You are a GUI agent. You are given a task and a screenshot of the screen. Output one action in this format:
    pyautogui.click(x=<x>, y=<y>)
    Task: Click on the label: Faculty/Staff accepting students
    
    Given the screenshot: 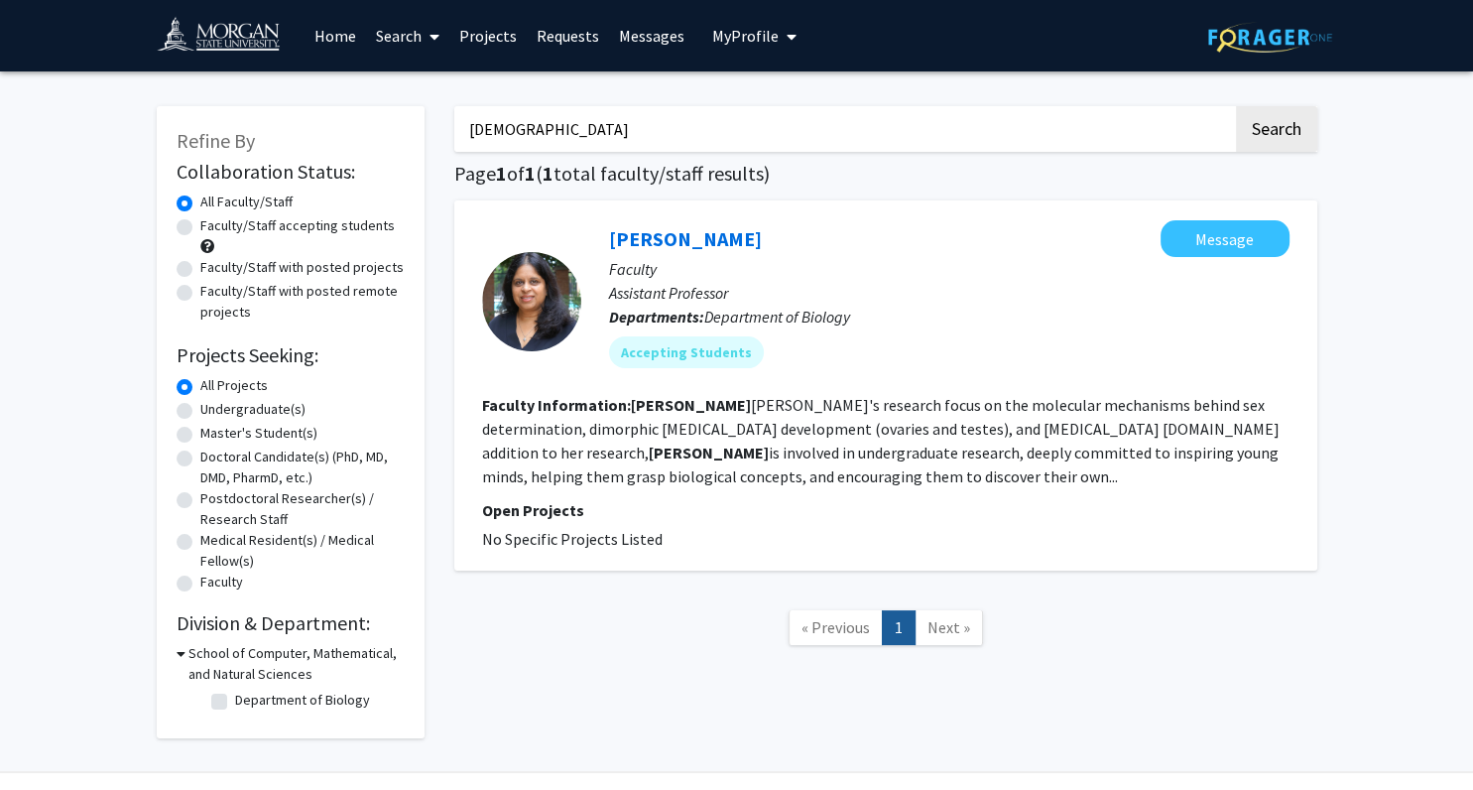 What is the action you would take?
    pyautogui.click(x=298, y=225)
    